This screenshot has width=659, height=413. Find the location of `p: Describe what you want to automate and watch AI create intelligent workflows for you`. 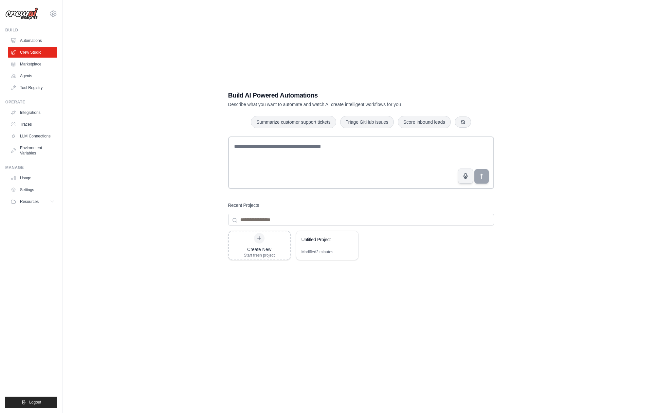

p: Describe what you want to automate and watch AI create intelligent workflows for you is located at coordinates (338, 104).